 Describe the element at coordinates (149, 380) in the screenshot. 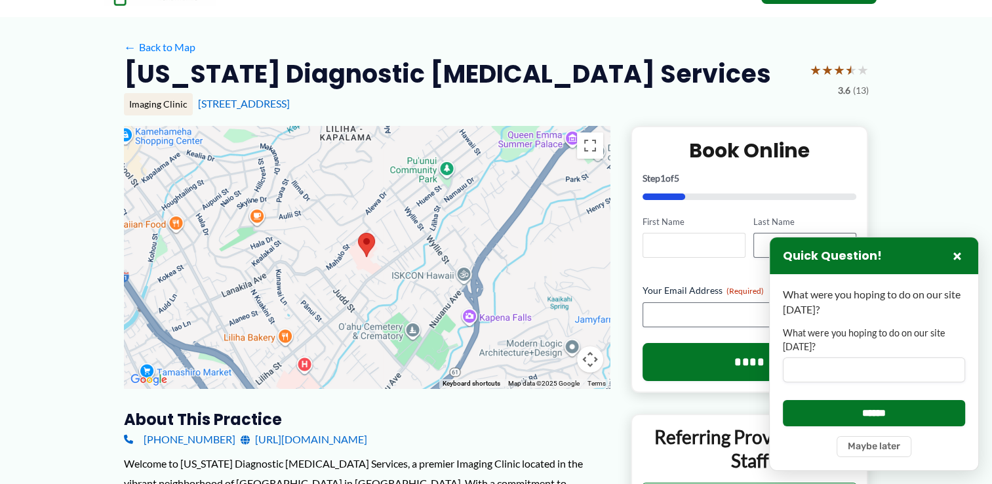

I see `img: Google` at that location.